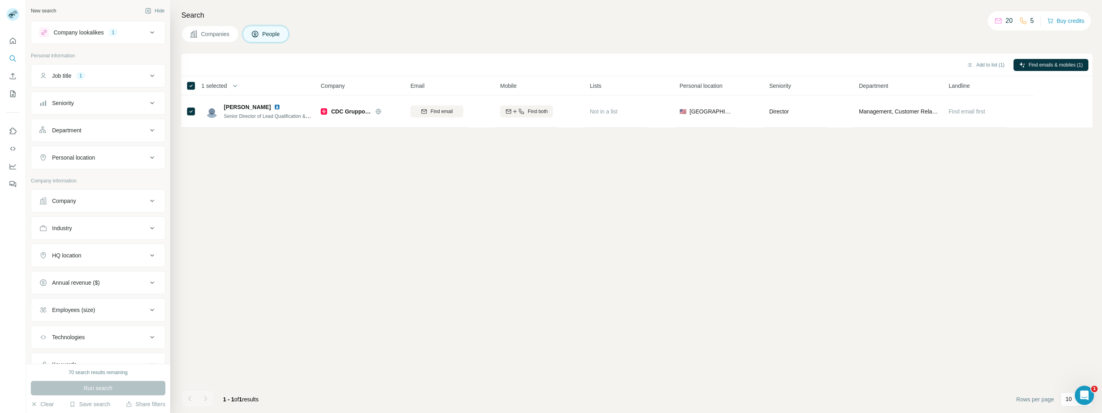 This screenshot has width=1102, height=413. What do you see at coordinates (13, 149) in the screenshot?
I see `button: Use Surfe API` at bounding box center [13, 149].